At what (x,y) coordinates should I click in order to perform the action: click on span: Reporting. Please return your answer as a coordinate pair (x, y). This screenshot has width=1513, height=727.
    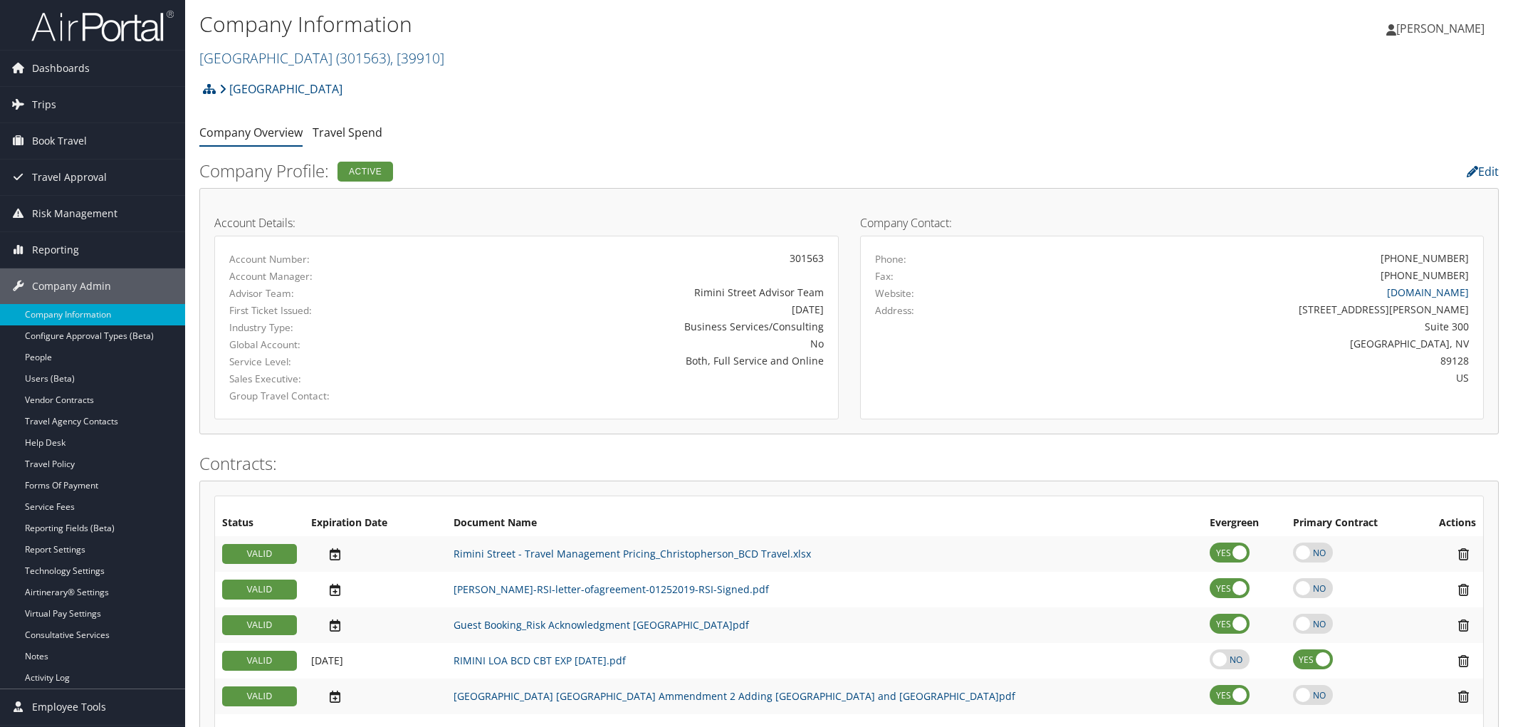
    Looking at the image, I should click on (56, 250).